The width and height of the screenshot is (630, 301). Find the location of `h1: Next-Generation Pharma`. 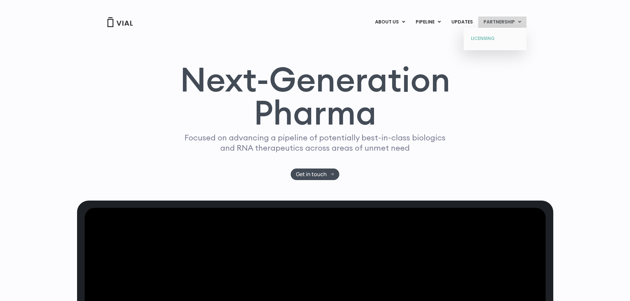

h1: Next-Generation Pharma is located at coordinates (315, 96).